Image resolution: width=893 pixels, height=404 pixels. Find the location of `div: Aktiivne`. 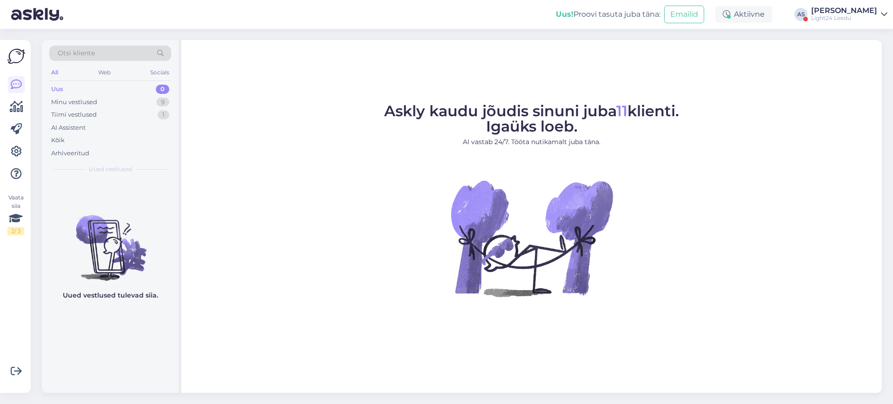

div: Aktiivne is located at coordinates (743, 14).